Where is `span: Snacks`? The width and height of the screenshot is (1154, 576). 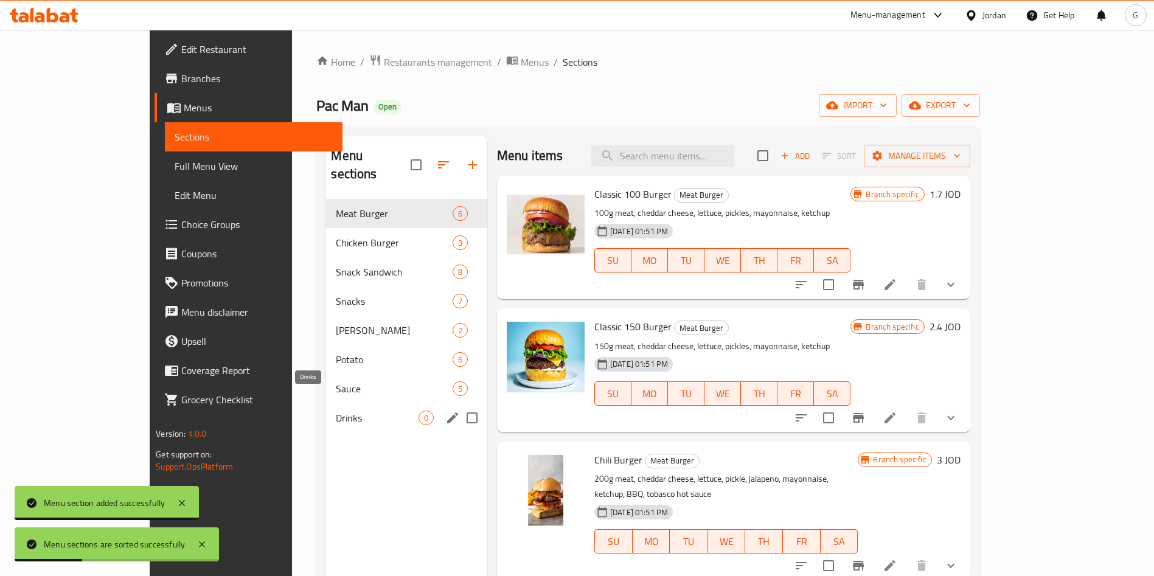 span: Snacks is located at coordinates (394, 301).